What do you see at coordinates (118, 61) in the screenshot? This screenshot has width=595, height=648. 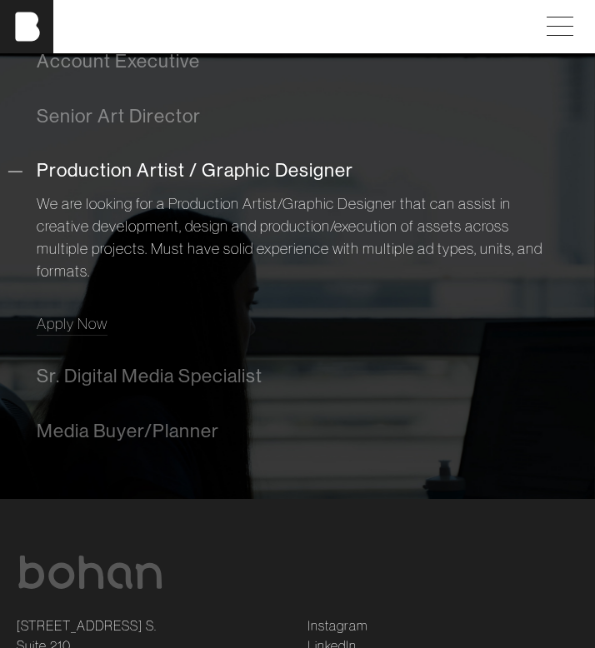 I see `span: Account Executive` at bounding box center [118, 61].